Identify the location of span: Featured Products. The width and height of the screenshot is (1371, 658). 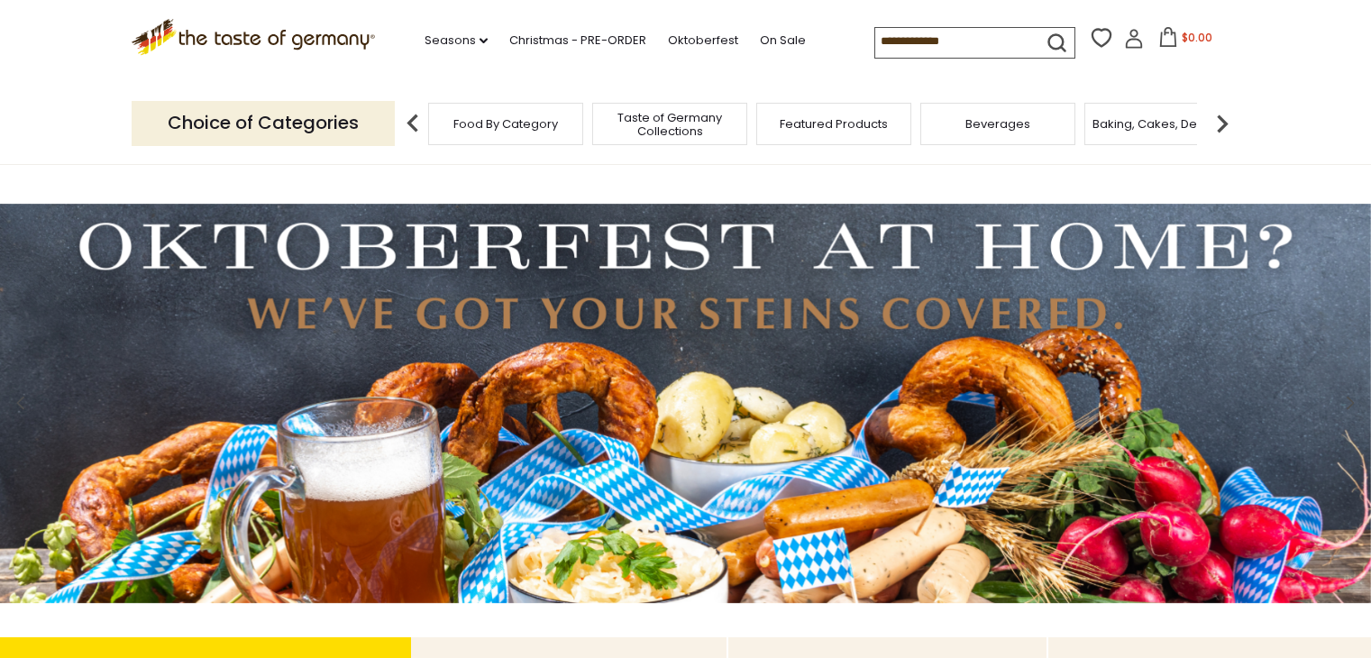
(834, 123).